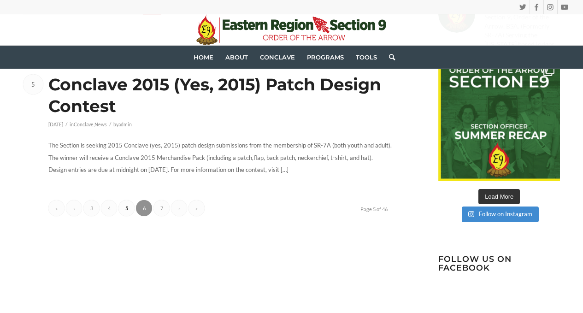  What do you see at coordinates (499, 196) in the screenshot?
I see `span: Load More` at bounding box center [499, 196].